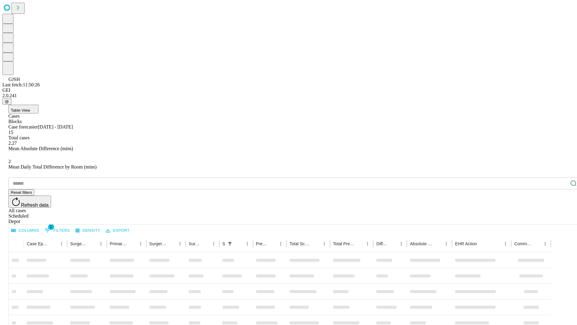 The width and height of the screenshot is (577, 325). Describe the element at coordinates (25, 230) in the screenshot. I see `button: Select columns` at that location.